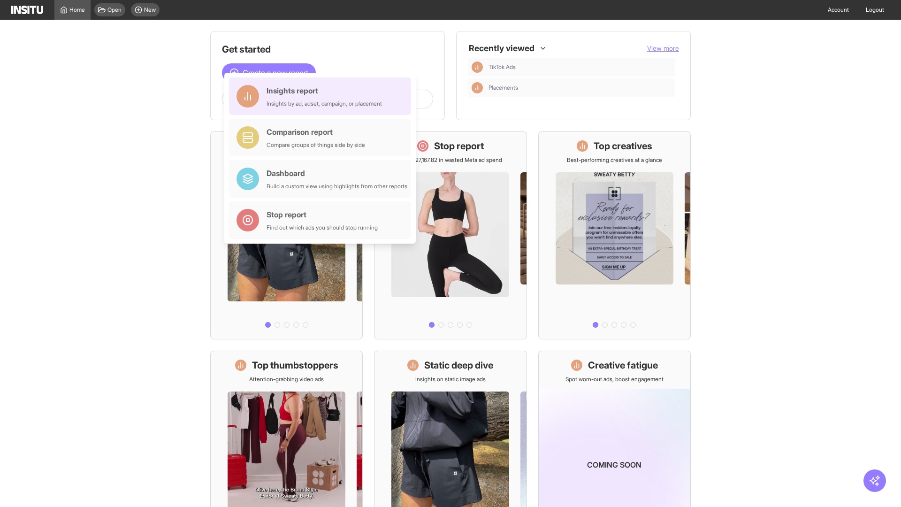  What do you see at coordinates (316, 132) in the screenshot?
I see `div: Comparison report` at bounding box center [316, 132].